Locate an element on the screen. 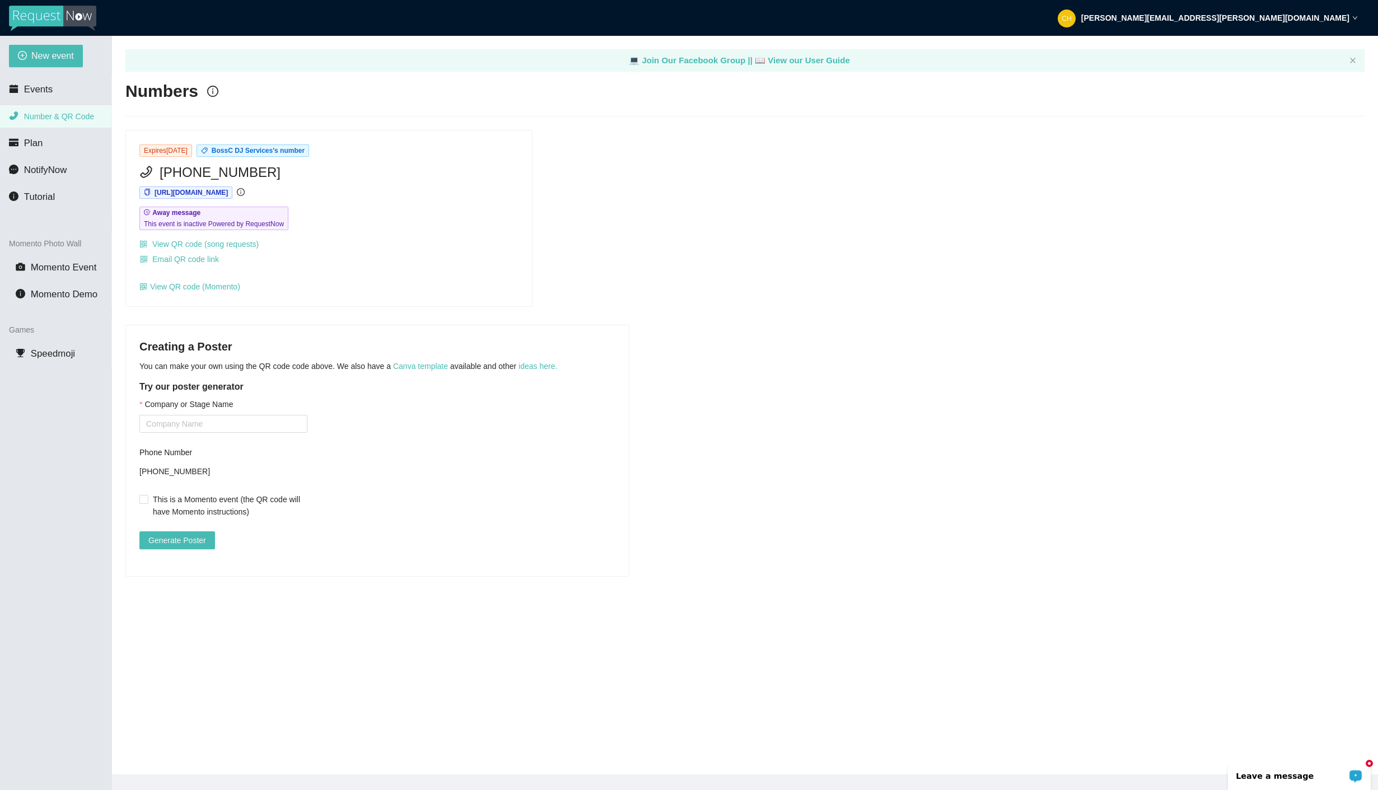 The image size is (1378, 790). p: Leave a message is located at coordinates (71, 21).